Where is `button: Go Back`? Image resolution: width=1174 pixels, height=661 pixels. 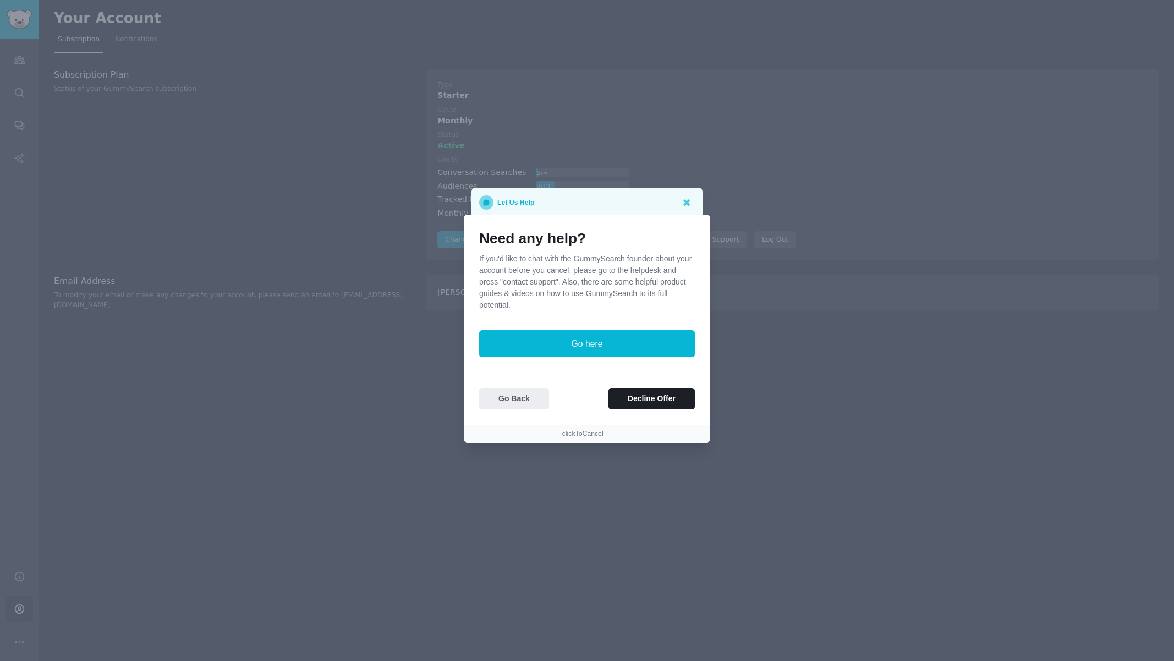
button: Go Back is located at coordinates (514, 398).